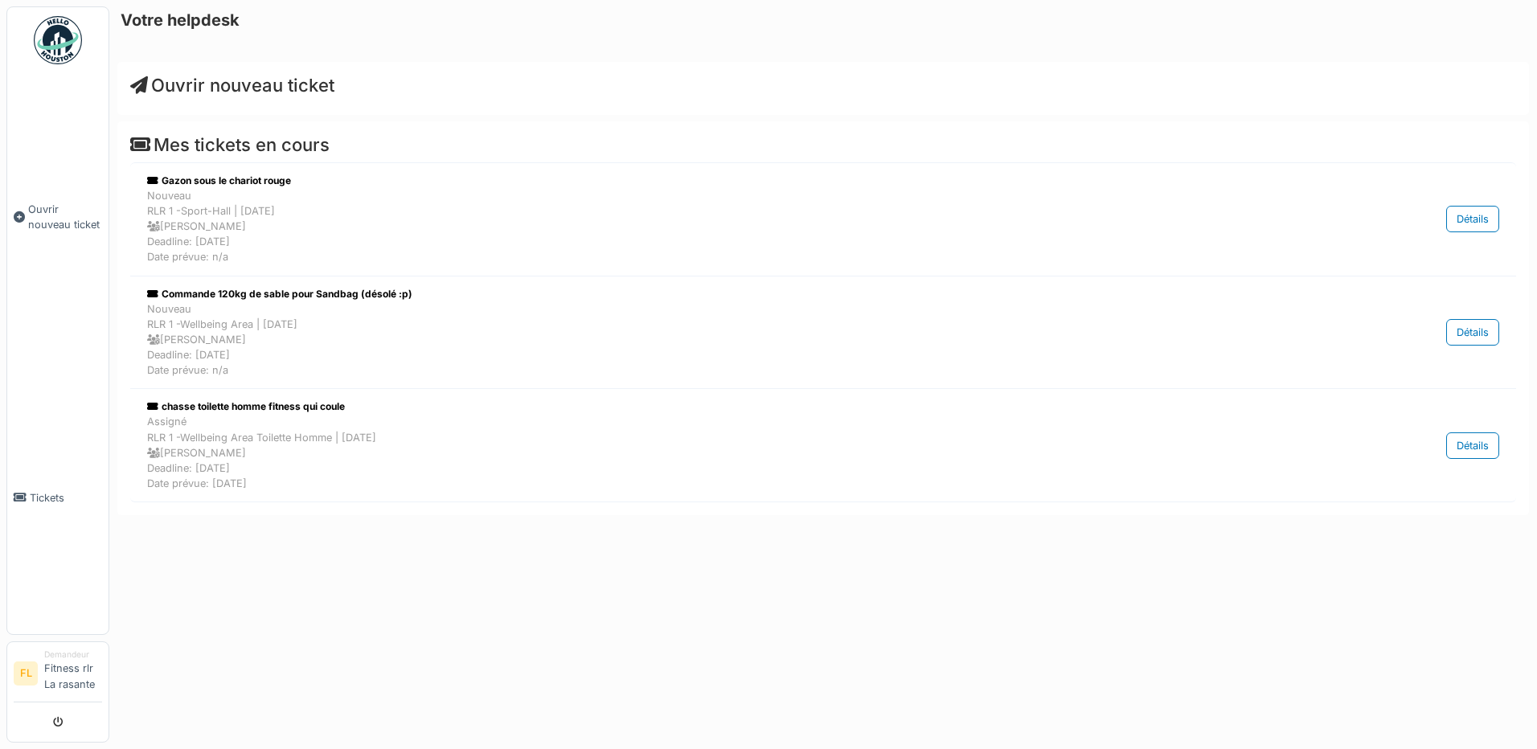 The width and height of the screenshot is (1537, 749). What do you see at coordinates (73, 654) in the screenshot?
I see `div: Demandeur` at bounding box center [73, 654].